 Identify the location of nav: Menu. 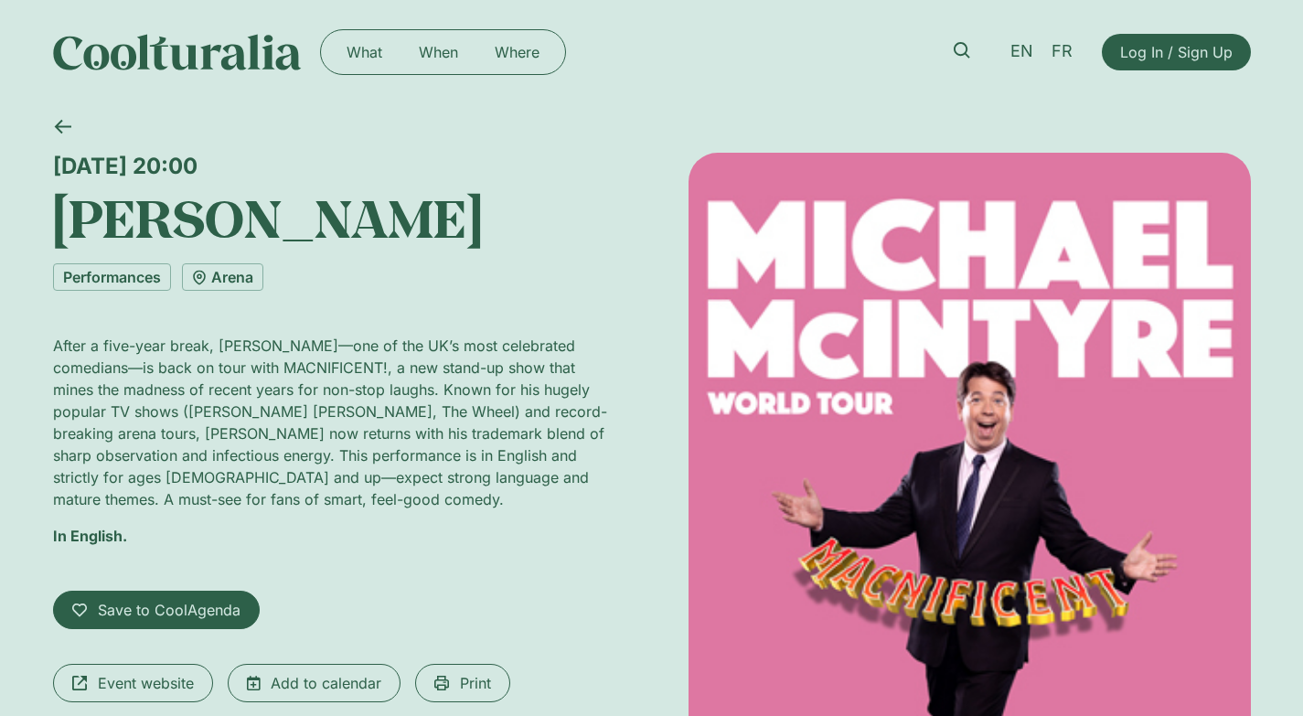
(443, 52).